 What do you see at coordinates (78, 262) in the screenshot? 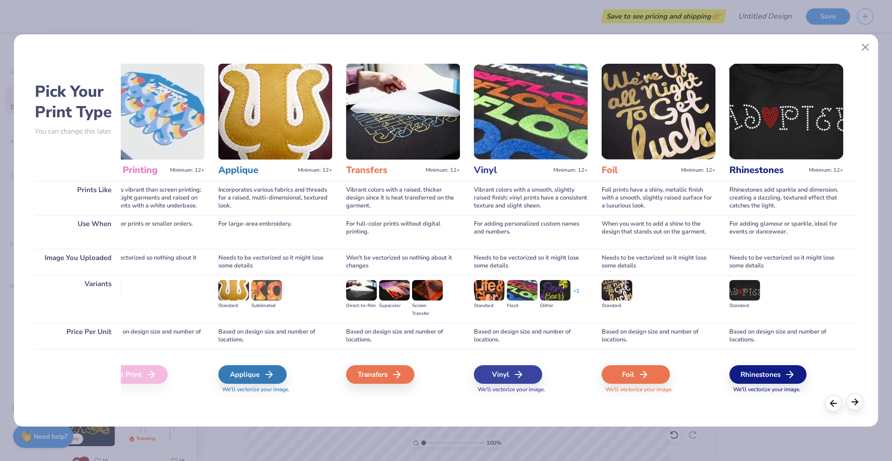
I see `div: Image You Uploaded` at bounding box center [78, 262].